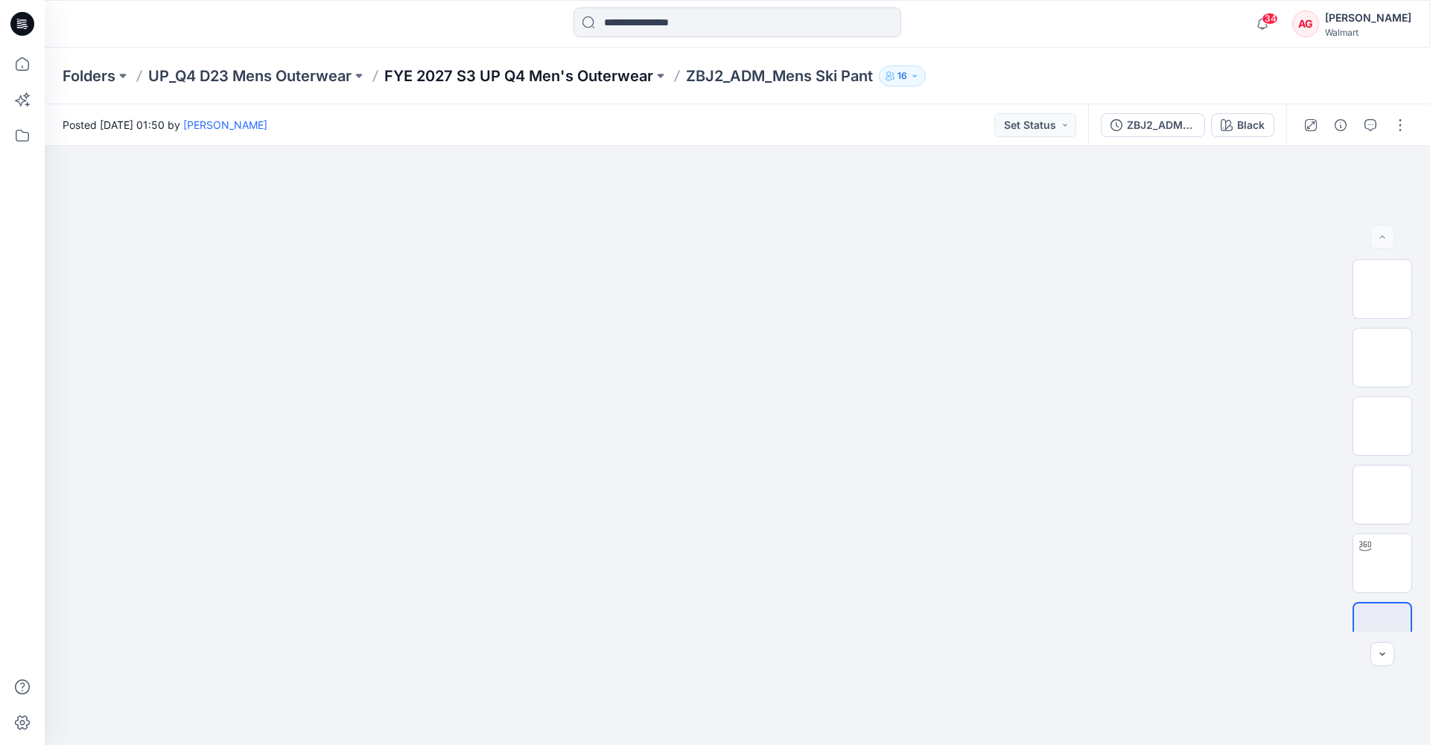 Image resolution: width=1430 pixels, height=745 pixels. Describe the element at coordinates (1340, 125) in the screenshot. I see `button: Details` at that location.